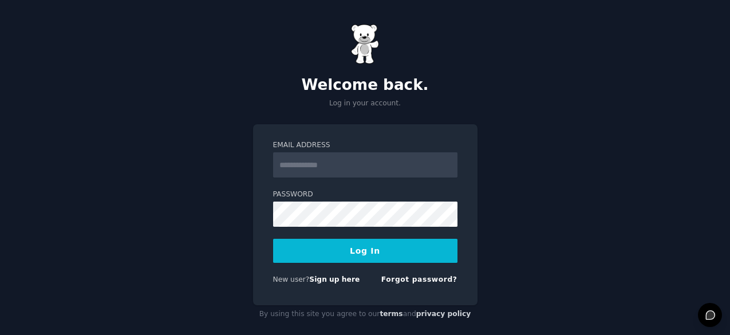  Describe the element at coordinates (365, 145) in the screenshot. I see `label: Email Address` at that location.